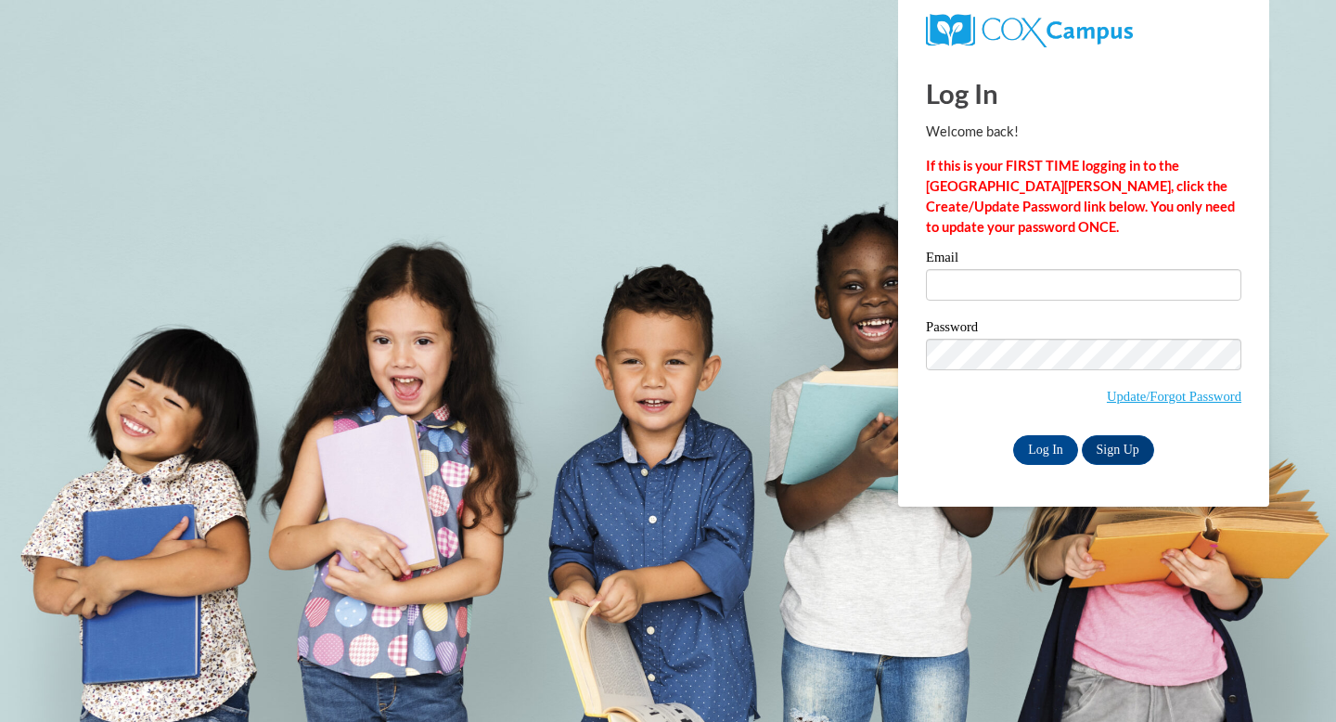 This screenshot has height=722, width=1336. Describe the element at coordinates (1084, 132) in the screenshot. I see `p: Welcome back!` at that location.